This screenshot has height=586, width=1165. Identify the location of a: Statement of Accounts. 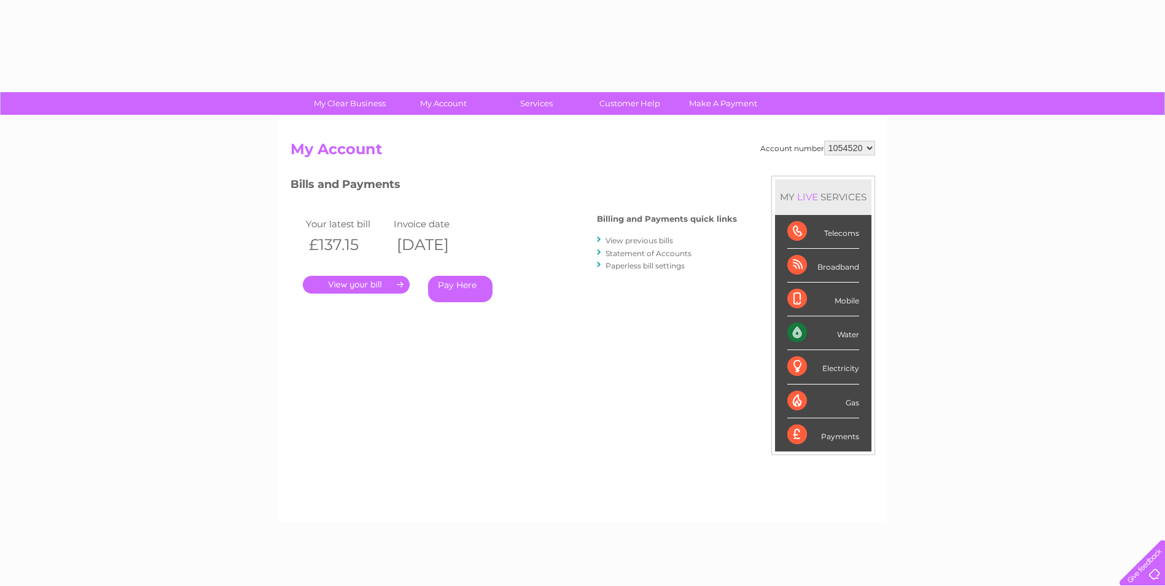
(648, 253).